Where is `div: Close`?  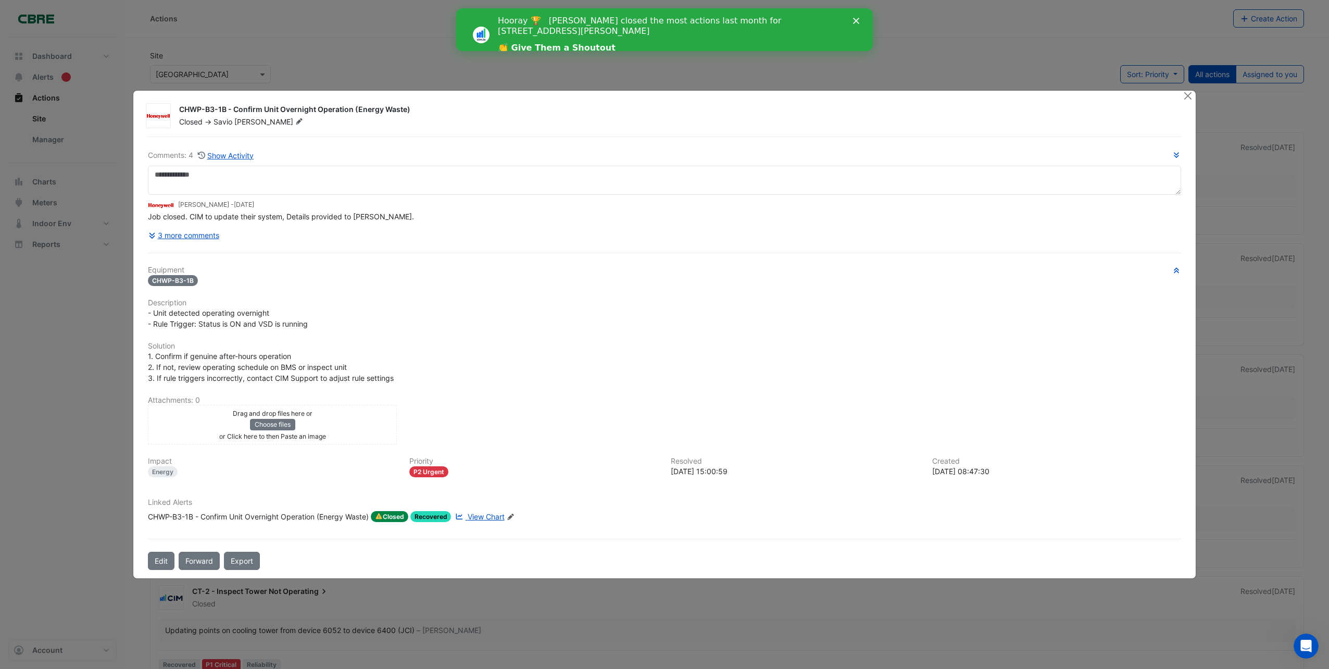 div: Close is located at coordinates (402, 13).